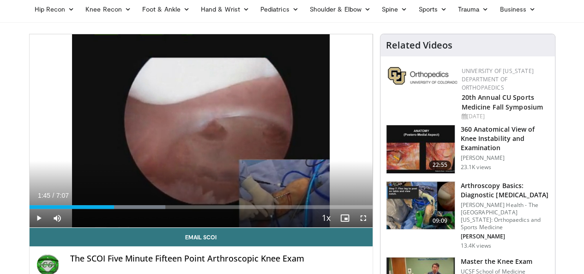  What do you see at coordinates (345, 218) in the screenshot?
I see `button: Enable picture-in-picture mode` at bounding box center [345, 218].